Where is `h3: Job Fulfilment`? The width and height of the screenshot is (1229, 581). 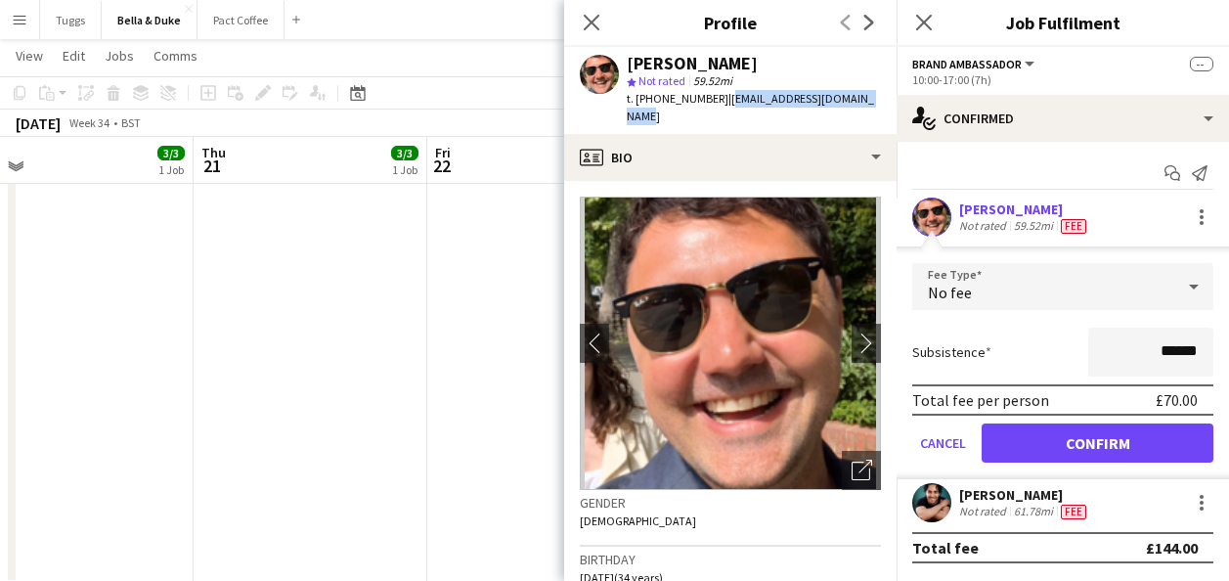
h3: Job Fulfilment is located at coordinates (1063, 22).